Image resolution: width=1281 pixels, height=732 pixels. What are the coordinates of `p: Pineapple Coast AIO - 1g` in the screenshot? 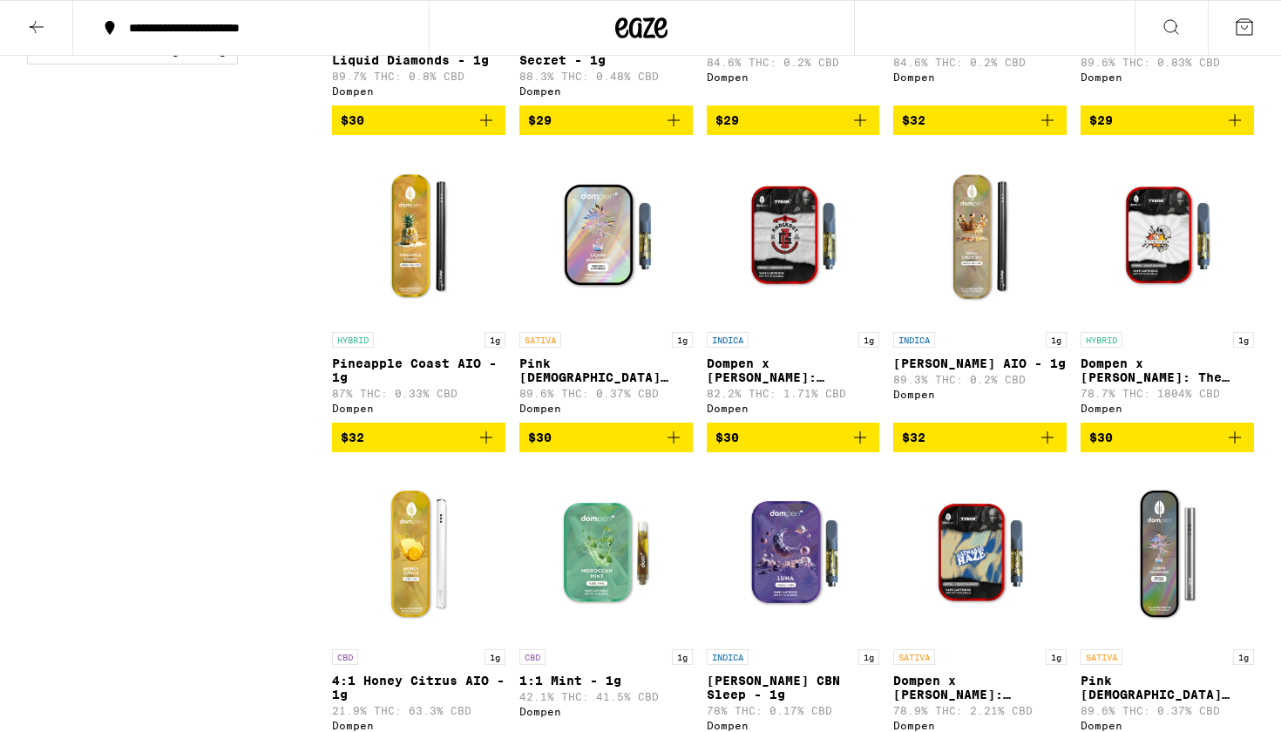 It's located at (418, 370).